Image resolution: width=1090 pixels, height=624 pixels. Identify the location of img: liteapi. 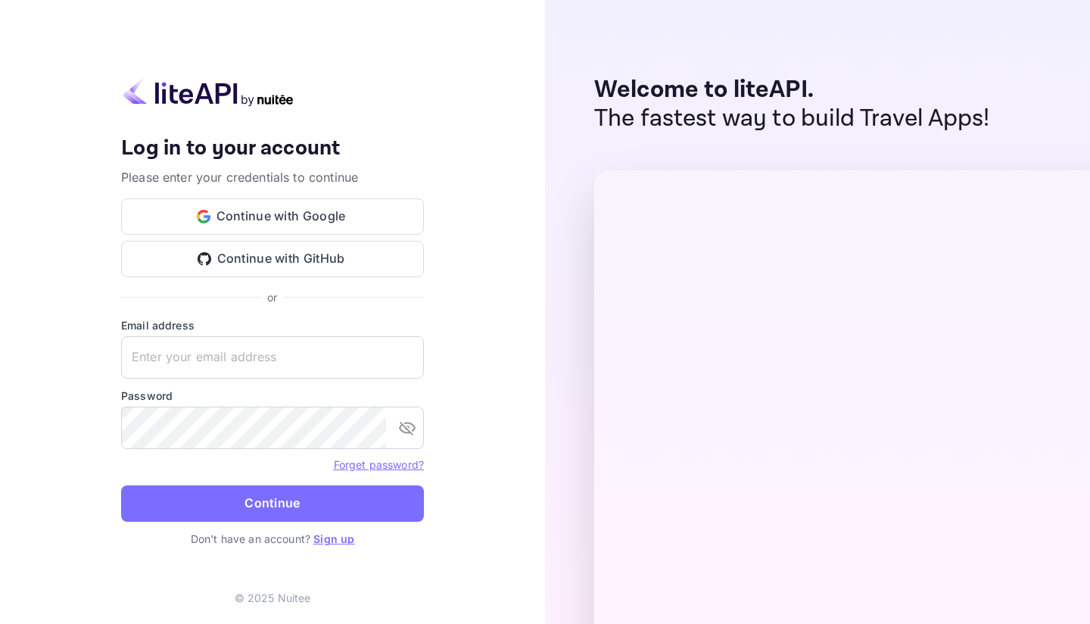
(208, 92).